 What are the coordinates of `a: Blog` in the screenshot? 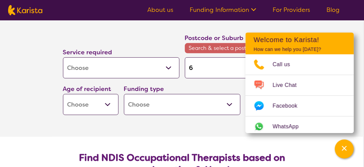 It's located at (333, 10).